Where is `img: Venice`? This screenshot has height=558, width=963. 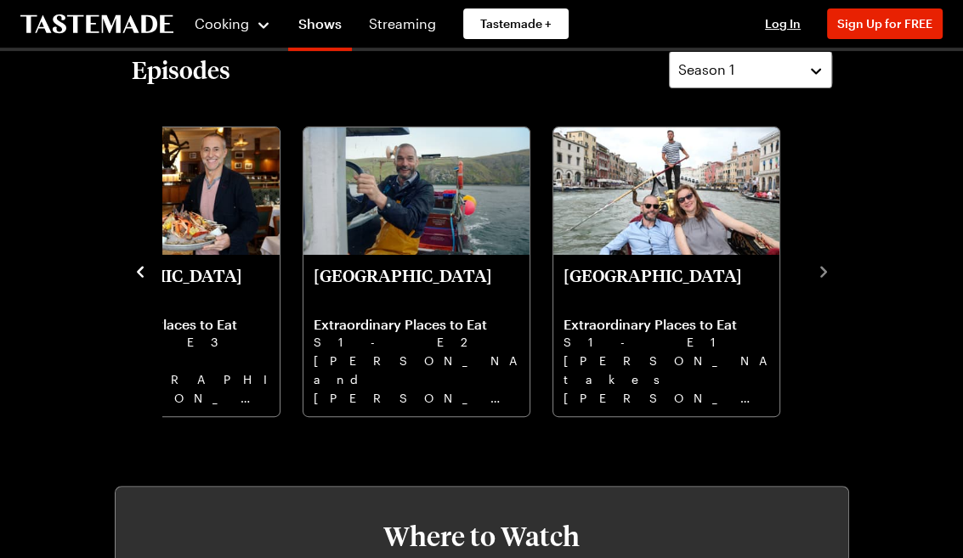
img: Venice is located at coordinates (666, 191).